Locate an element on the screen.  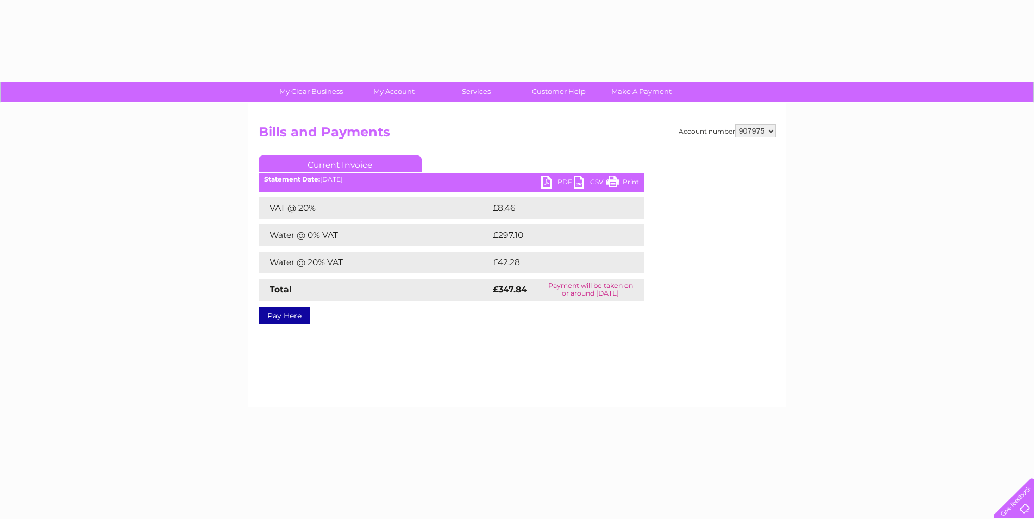
a: Customer Help is located at coordinates (559, 91).